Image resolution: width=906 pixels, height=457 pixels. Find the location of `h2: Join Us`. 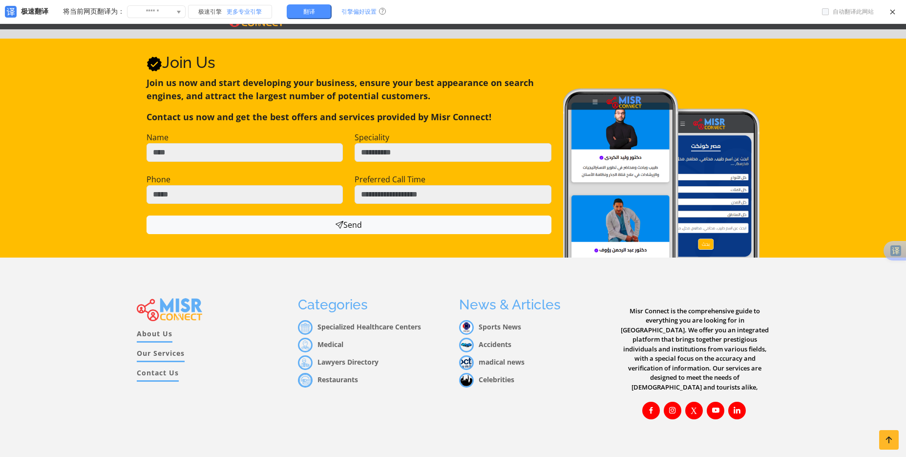

h2: Join Us is located at coordinates (349, 63).